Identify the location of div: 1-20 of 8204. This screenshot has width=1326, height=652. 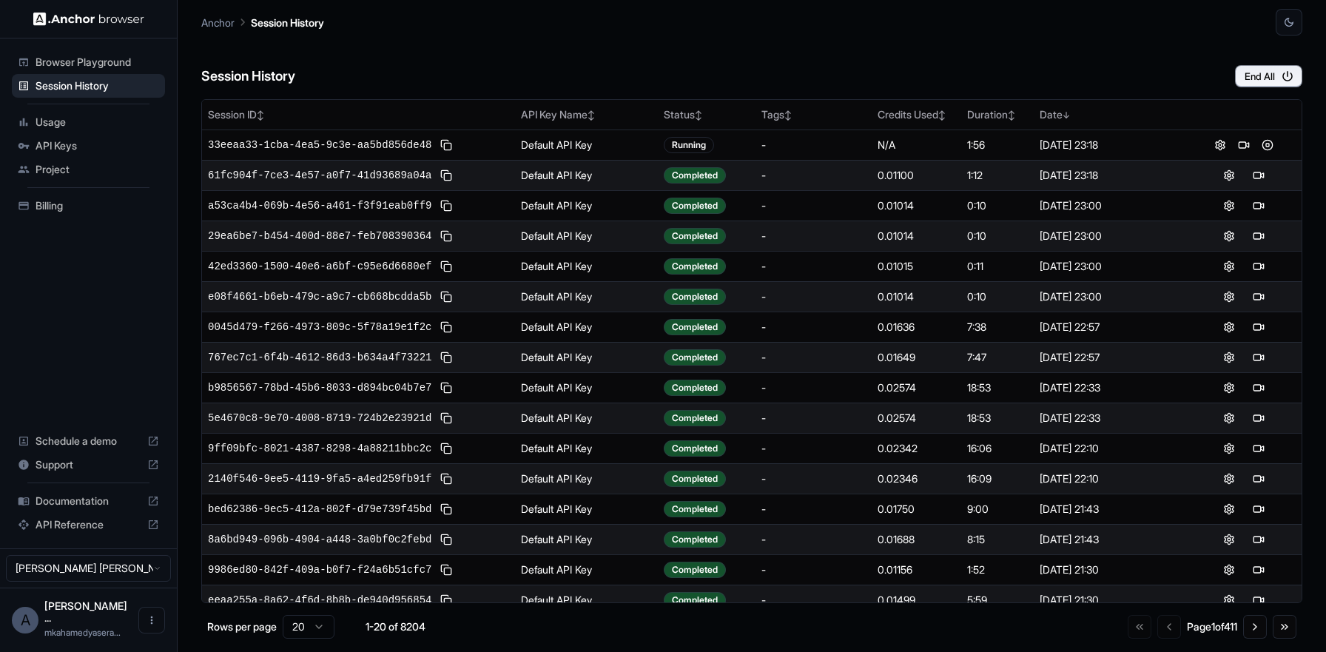
(395, 627).